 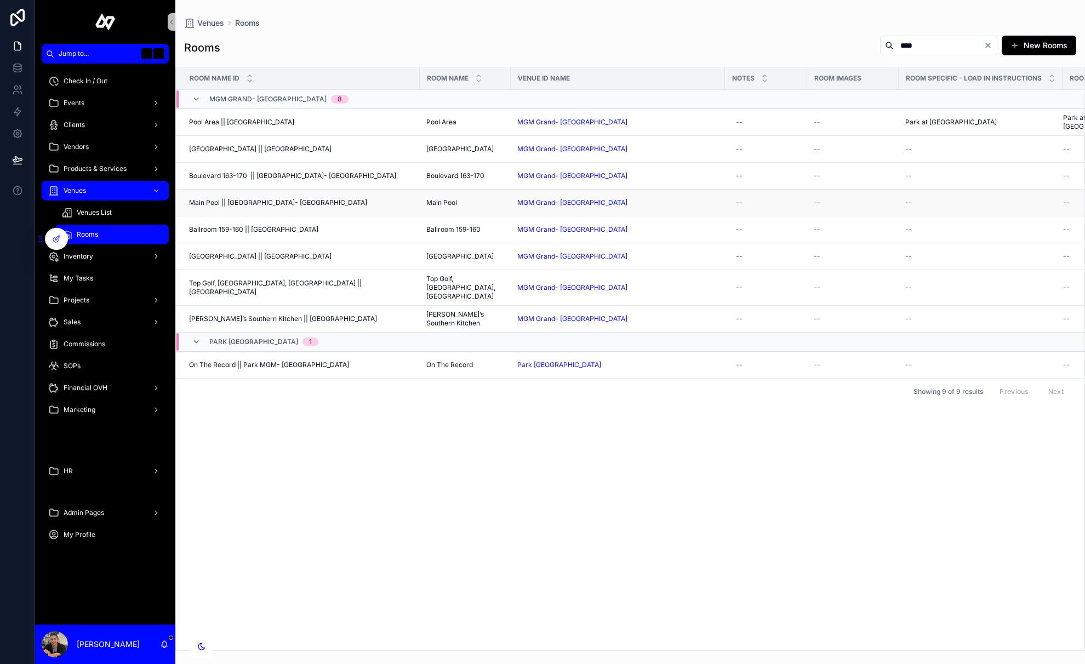 What do you see at coordinates (453, 230) in the screenshot?
I see `span: Ballroom 159-160` at bounding box center [453, 230].